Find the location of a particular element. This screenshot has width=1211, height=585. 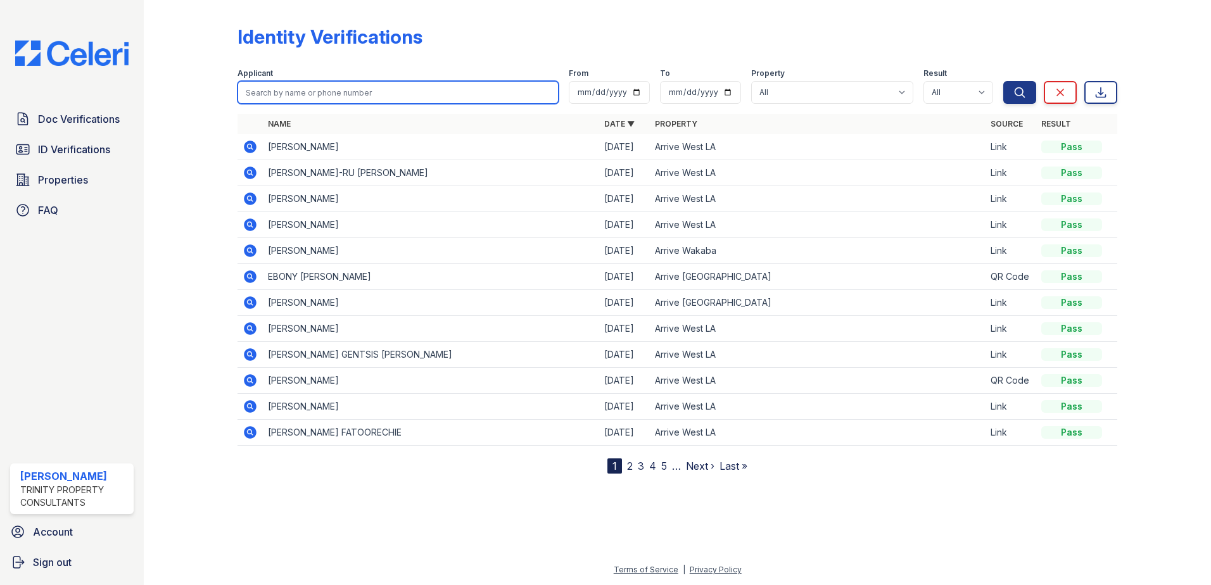

a: 5 is located at coordinates (664, 466).